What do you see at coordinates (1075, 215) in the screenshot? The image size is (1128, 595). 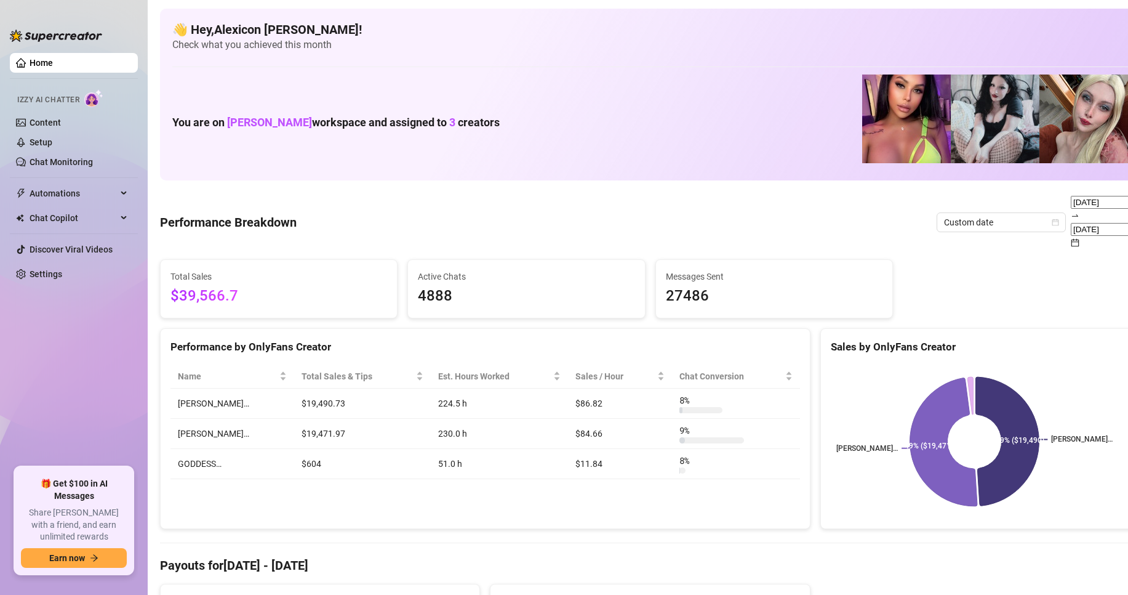 I see `span: to` at bounding box center [1075, 215].